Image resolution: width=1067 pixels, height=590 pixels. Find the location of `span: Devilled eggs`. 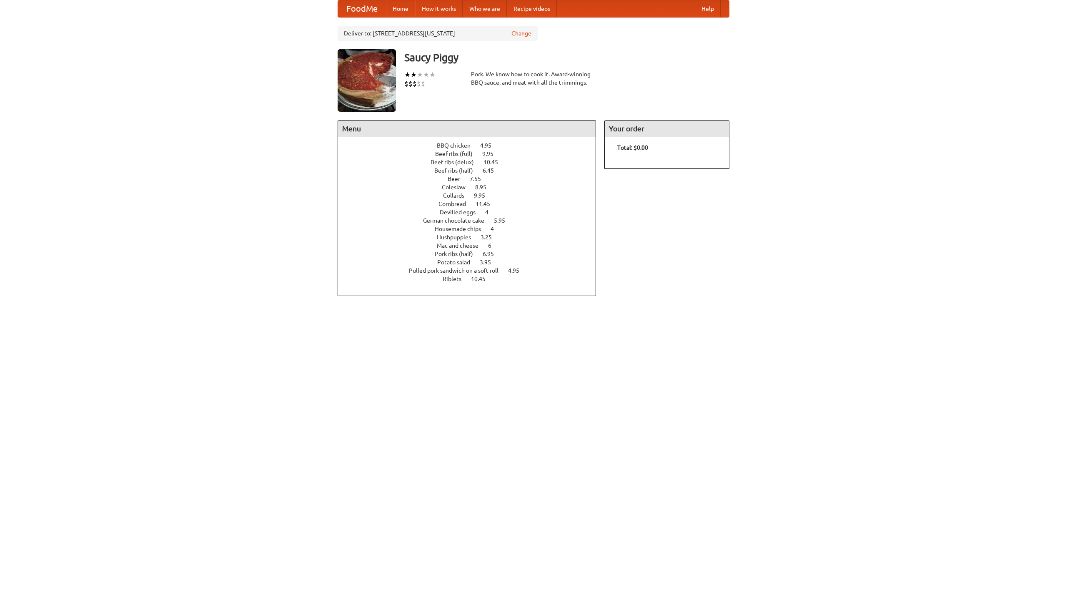

span: Devilled eggs is located at coordinates (462, 212).